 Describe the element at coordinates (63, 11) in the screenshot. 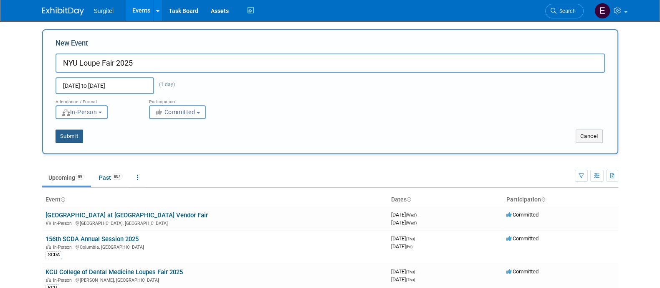

I see `img: ExhibitDay` at that location.